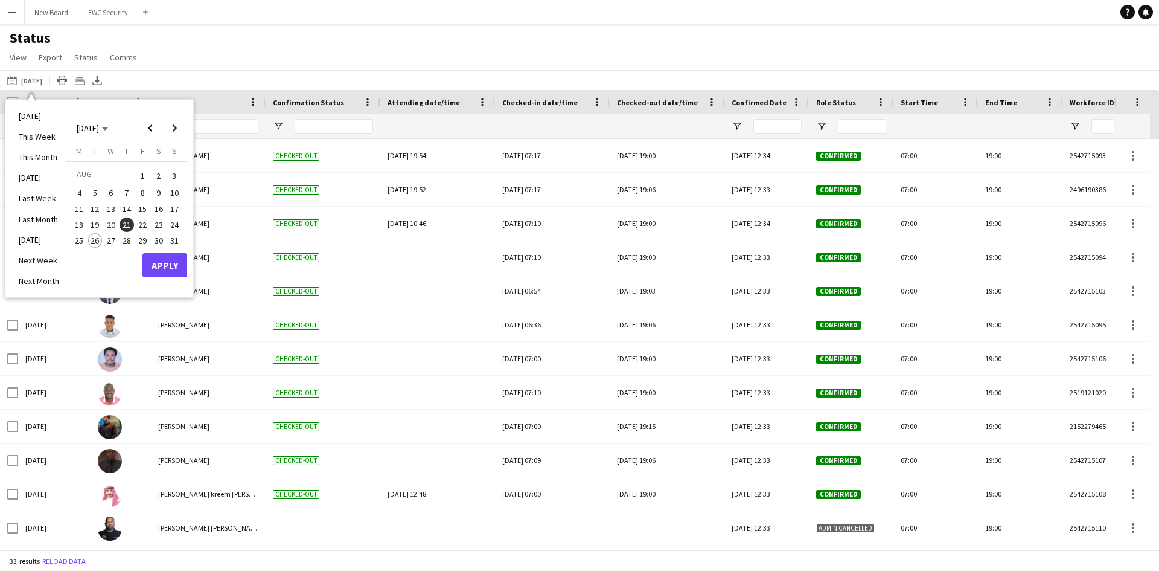 The height and width of the screenshot is (571, 1159). Describe the element at coordinates (80, 80) in the screenshot. I see `app-action-btn: Crew files as ZIP` at that location.